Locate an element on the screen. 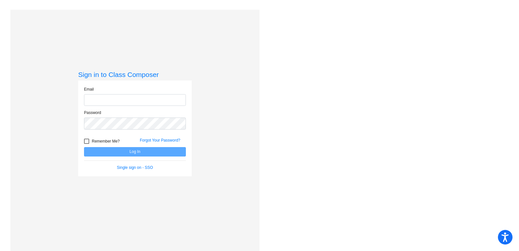 Image resolution: width=519 pixels, height=251 pixels. button: Log In is located at coordinates (135, 151).